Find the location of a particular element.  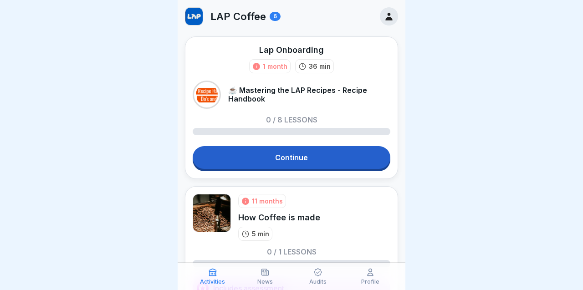

div: 11 months is located at coordinates (267, 201).